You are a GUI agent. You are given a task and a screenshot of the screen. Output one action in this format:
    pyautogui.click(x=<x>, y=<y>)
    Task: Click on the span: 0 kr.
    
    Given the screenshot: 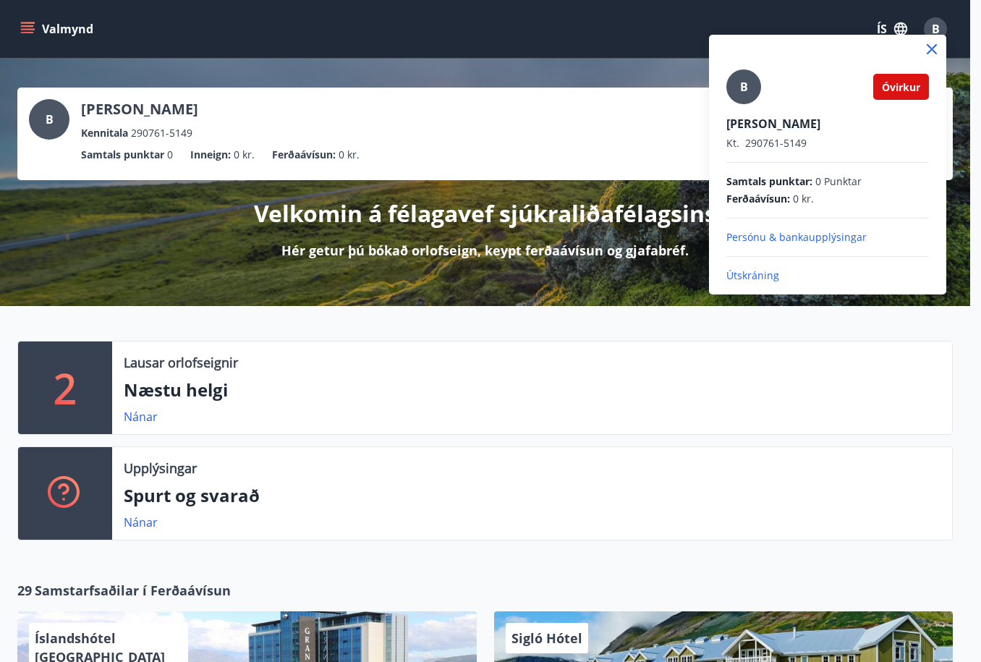 What is the action you would take?
    pyautogui.click(x=803, y=199)
    